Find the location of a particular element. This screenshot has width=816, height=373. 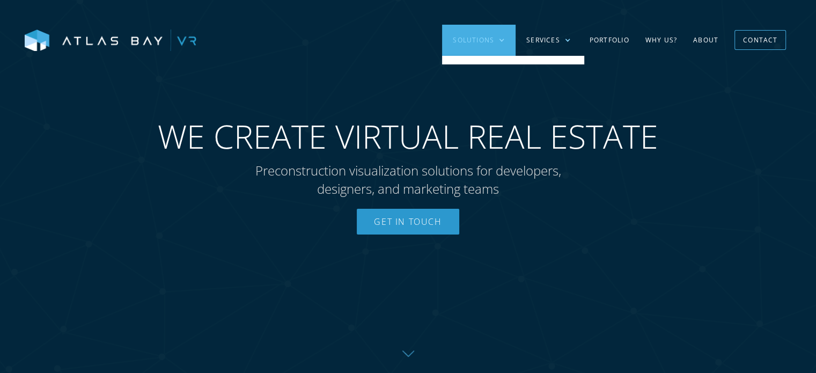

img: Atlas Bay VR Logo is located at coordinates (111, 41).